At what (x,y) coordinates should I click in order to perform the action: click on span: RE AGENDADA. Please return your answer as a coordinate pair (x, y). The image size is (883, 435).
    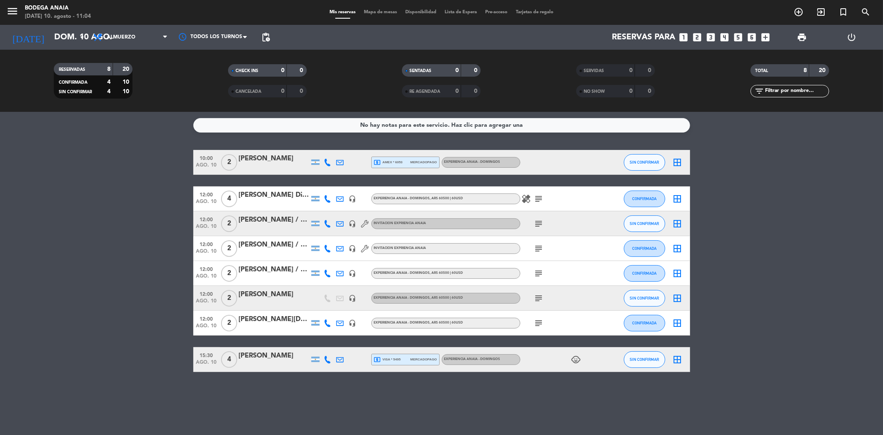
    Looking at the image, I should click on (425, 92).